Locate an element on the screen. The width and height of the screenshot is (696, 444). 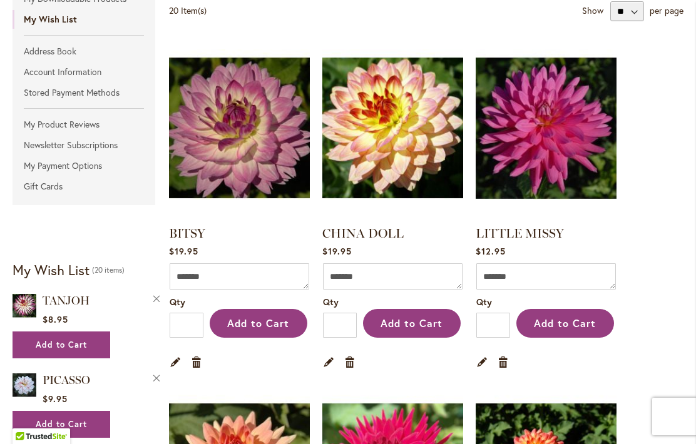
a: Newsletter Subscriptions is located at coordinates (84, 145).